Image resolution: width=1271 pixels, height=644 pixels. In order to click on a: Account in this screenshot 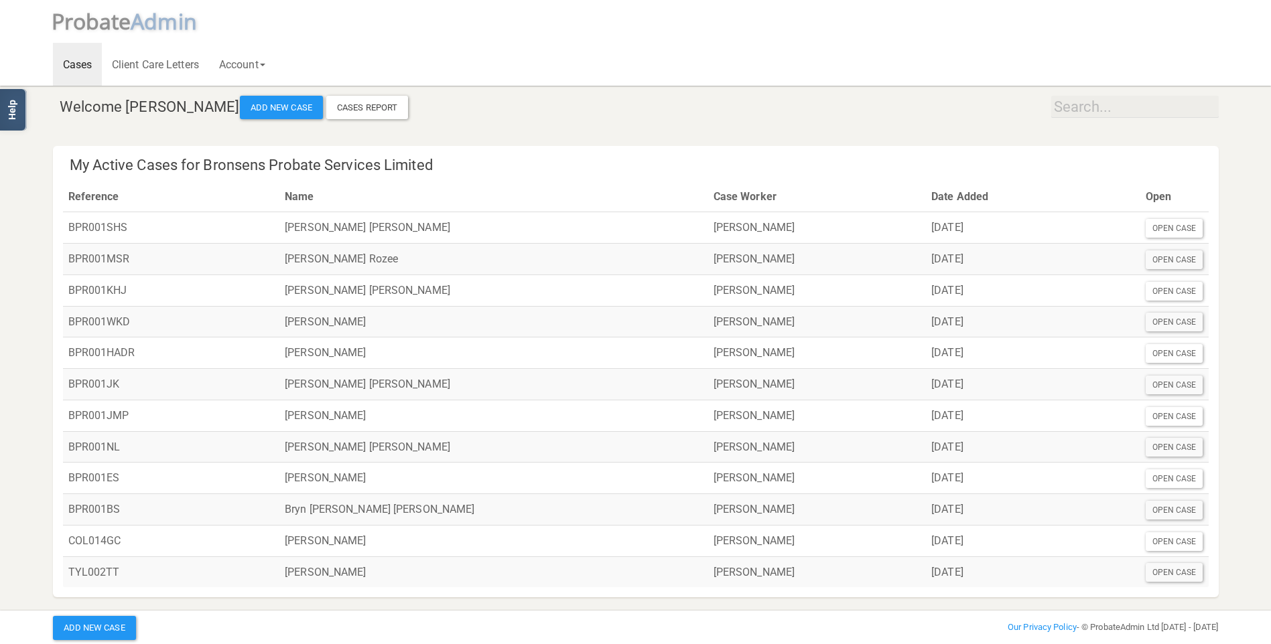, I will do `click(242, 64)`.